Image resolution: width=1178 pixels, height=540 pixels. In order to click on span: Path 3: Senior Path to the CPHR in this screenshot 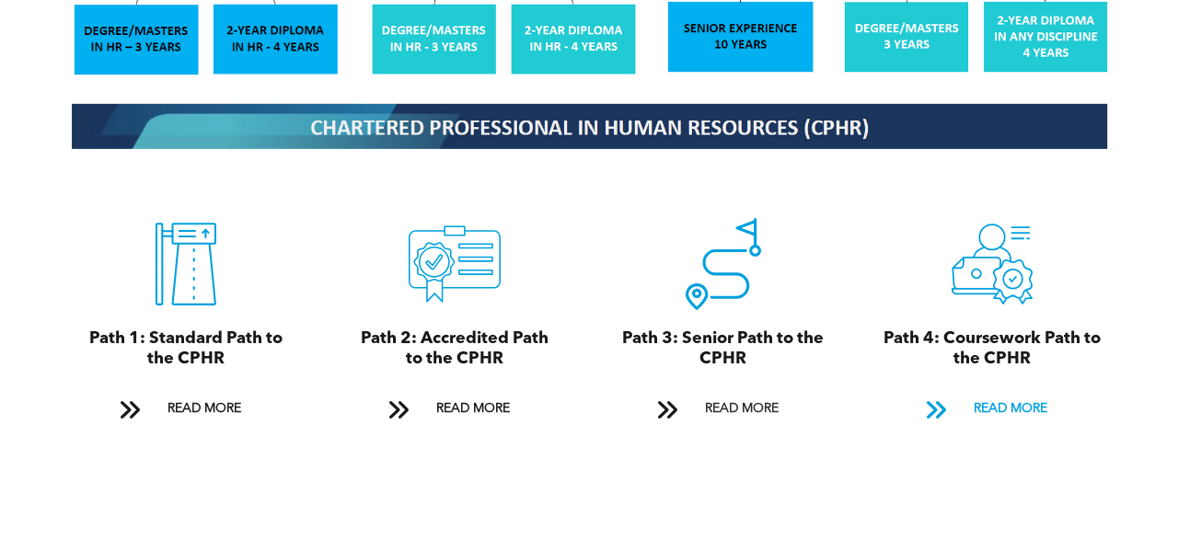, I will do `click(723, 349)`.